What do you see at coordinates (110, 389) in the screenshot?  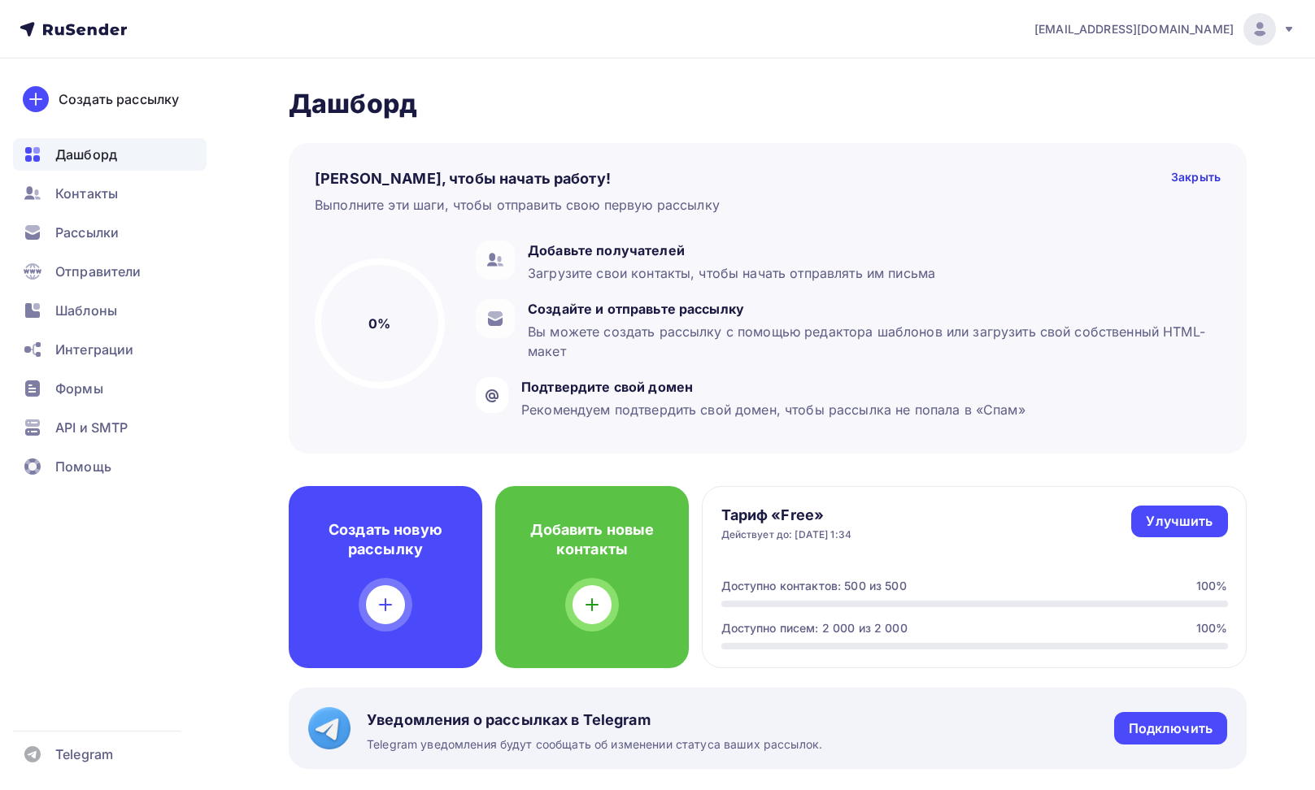 I see `a: Формы` at bounding box center [110, 389].